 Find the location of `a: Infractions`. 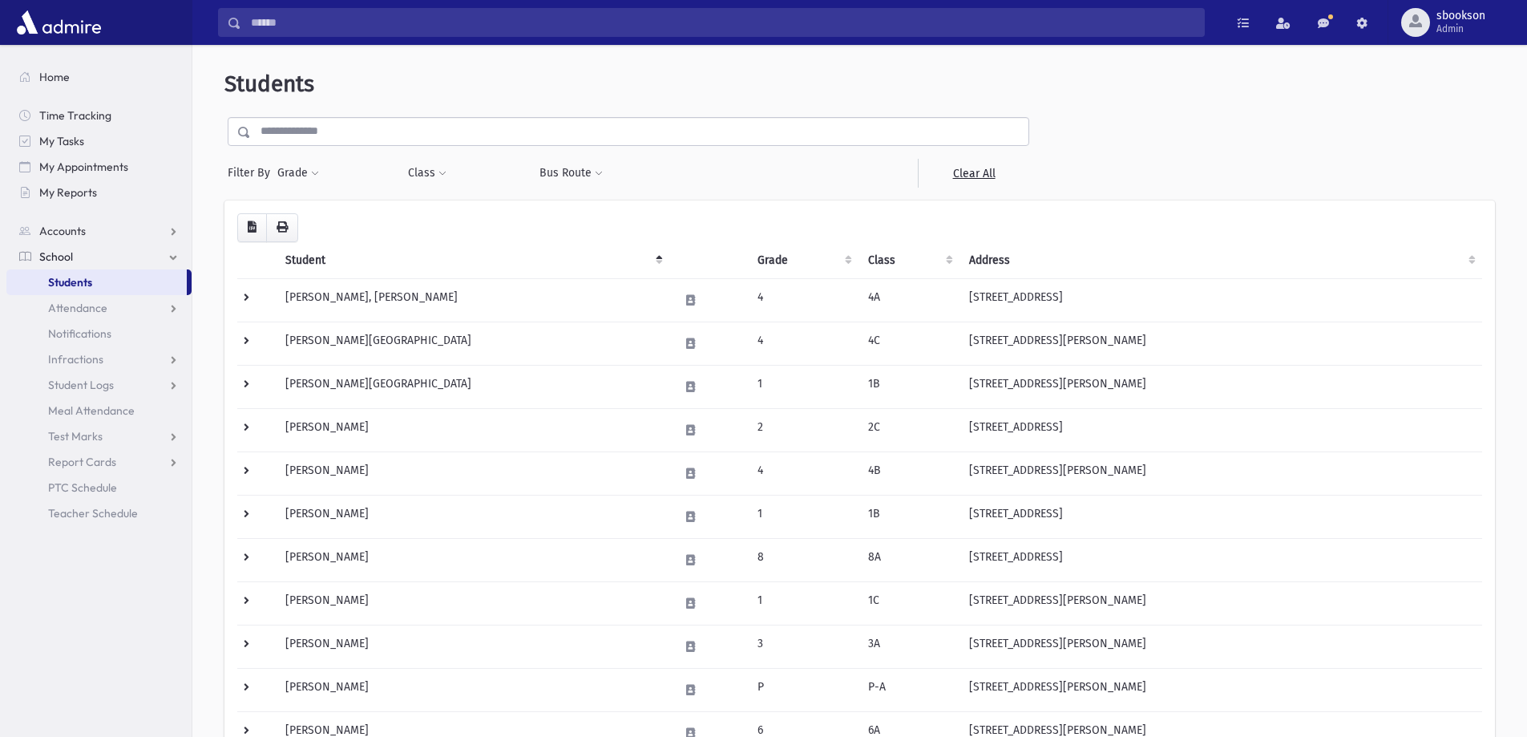

a: Infractions is located at coordinates (99, 359).